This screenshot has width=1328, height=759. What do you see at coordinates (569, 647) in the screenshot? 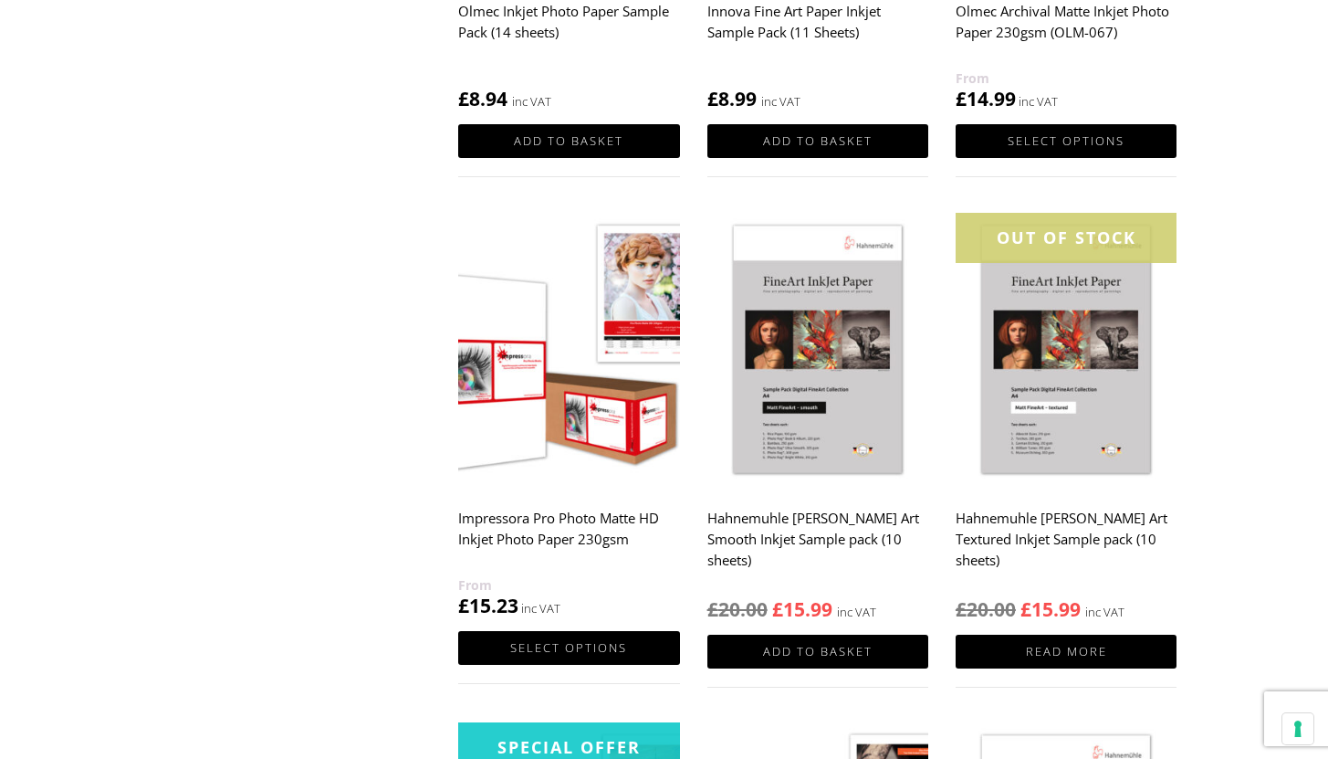
I see `a: Select options for “Impressora Pro Photo Matte HD Inkjet Photo Paper 230gsm”` at bounding box center [569, 647].